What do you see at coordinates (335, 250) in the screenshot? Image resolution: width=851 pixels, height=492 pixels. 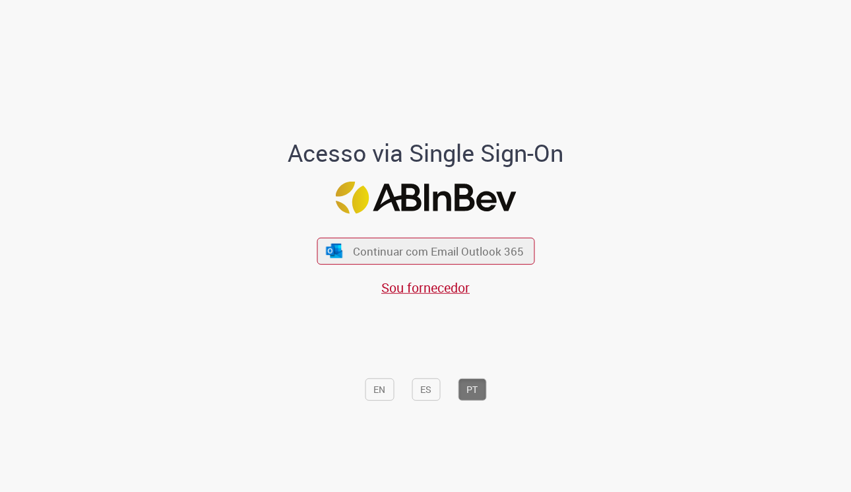 I see `img: ícone Azure/Microsoft 360` at bounding box center [335, 250].